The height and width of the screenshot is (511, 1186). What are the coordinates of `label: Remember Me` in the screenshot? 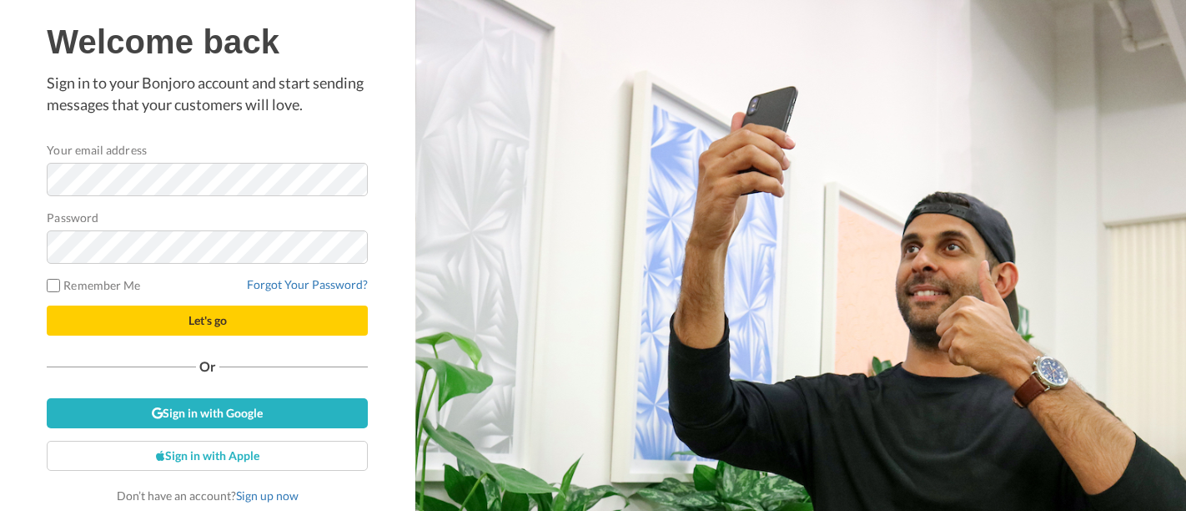 It's located at (93, 285).